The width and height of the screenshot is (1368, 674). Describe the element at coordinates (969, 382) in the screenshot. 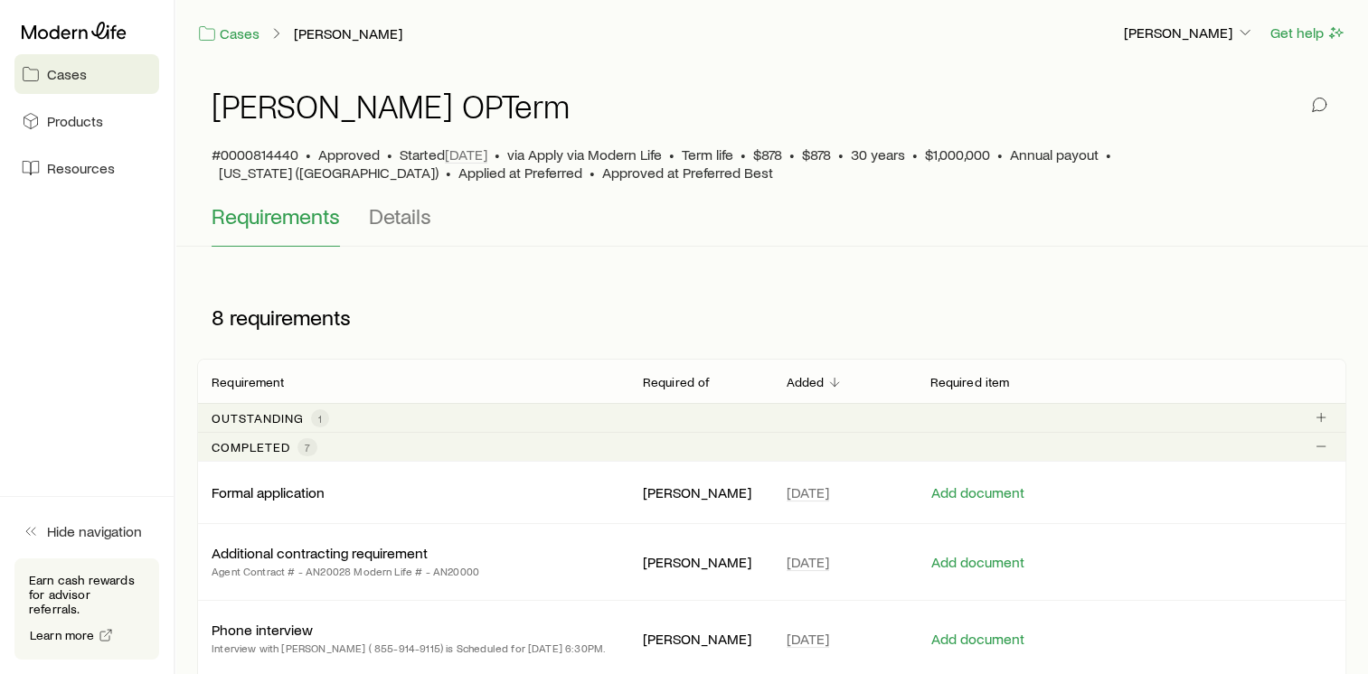

I see `p: Required item` at that location.